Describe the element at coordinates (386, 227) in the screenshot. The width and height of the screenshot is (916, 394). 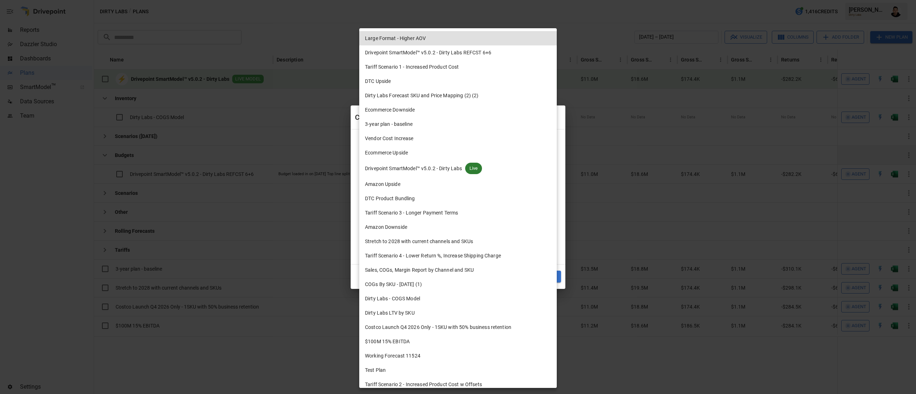
I see `span: Amazon Downside` at that location.